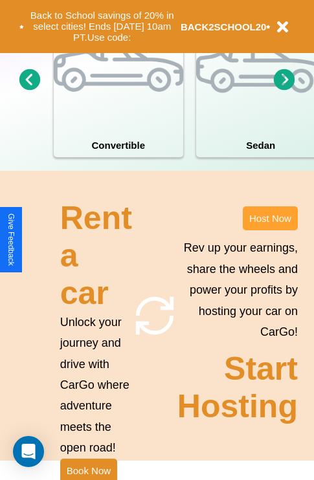 The image size is (314, 480). I want to click on button: Host Now, so click(270, 218).